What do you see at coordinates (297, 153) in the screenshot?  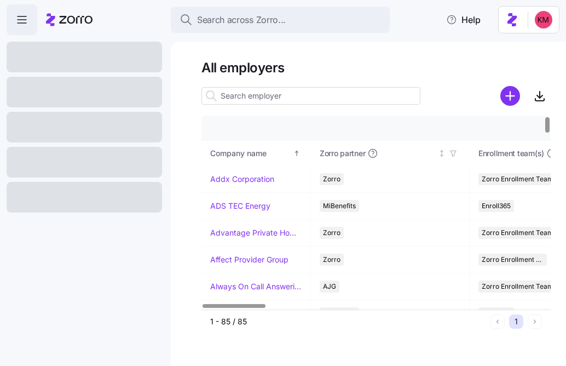 I see `div: Sorted ascending` at bounding box center [297, 153].